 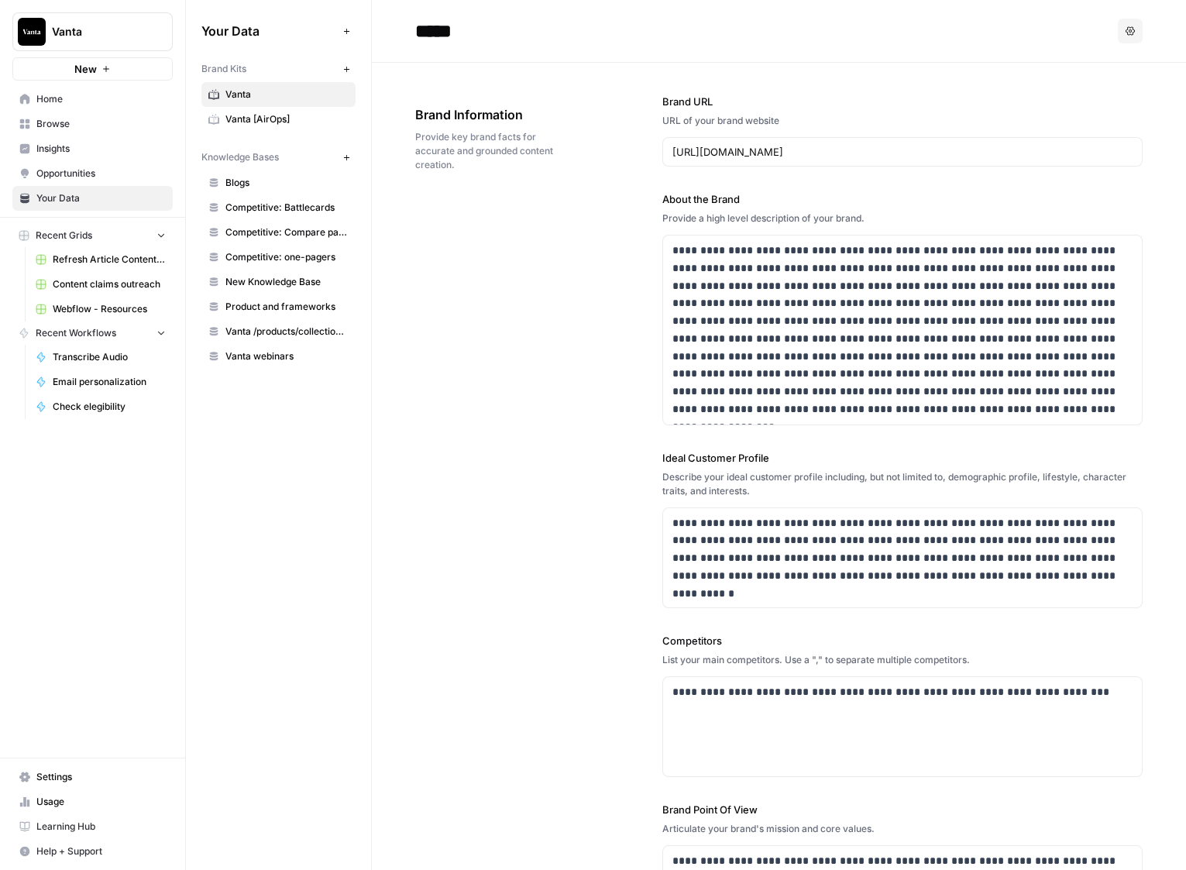 What do you see at coordinates (224, 69) in the screenshot?
I see `span: Brand Kits` at bounding box center [224, 69].